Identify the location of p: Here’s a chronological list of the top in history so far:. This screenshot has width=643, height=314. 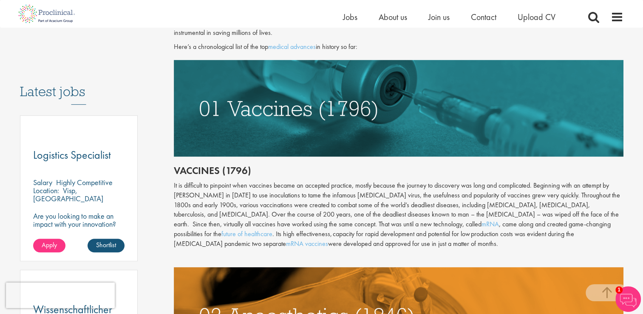
(399, 47).